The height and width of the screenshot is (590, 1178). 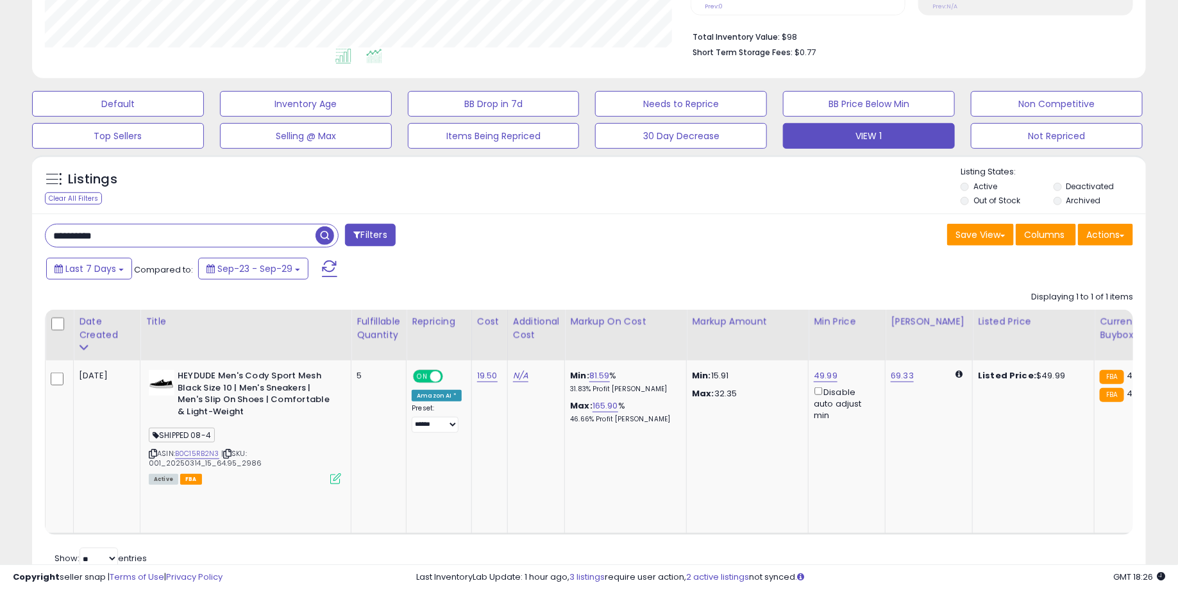 I want to click on button: Items Being Repriced, so click(x=494, y=136).